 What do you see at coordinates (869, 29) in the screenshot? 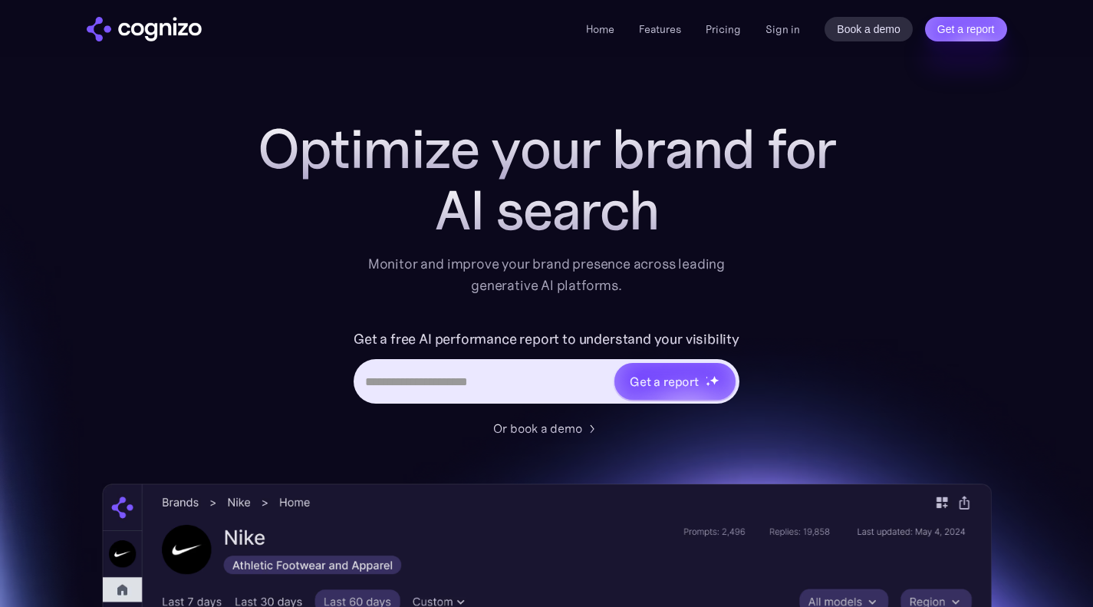
I see `a: Book a demo` at bounding box center [869, 29].